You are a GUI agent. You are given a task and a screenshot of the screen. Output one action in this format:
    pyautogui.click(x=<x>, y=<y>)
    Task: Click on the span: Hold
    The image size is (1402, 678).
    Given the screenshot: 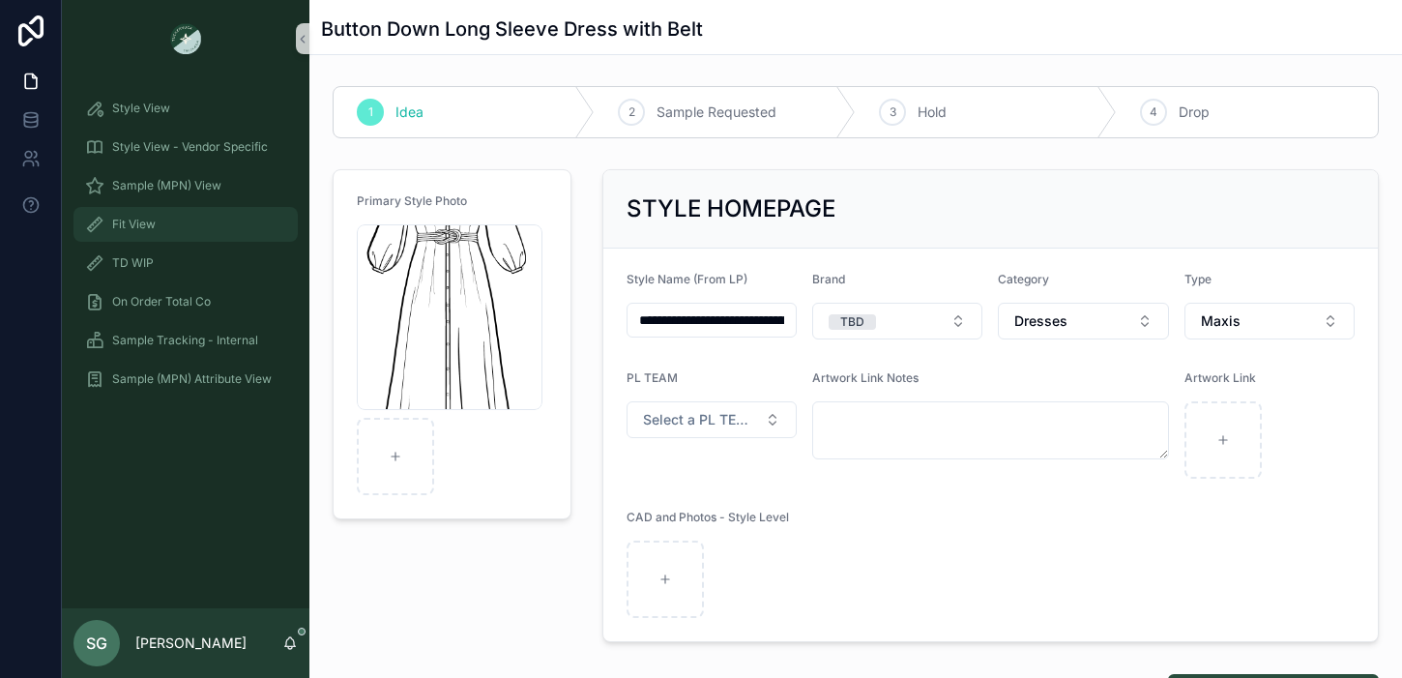 What is the action you would take?
    pyautogui.click(x=932, y=112)
    